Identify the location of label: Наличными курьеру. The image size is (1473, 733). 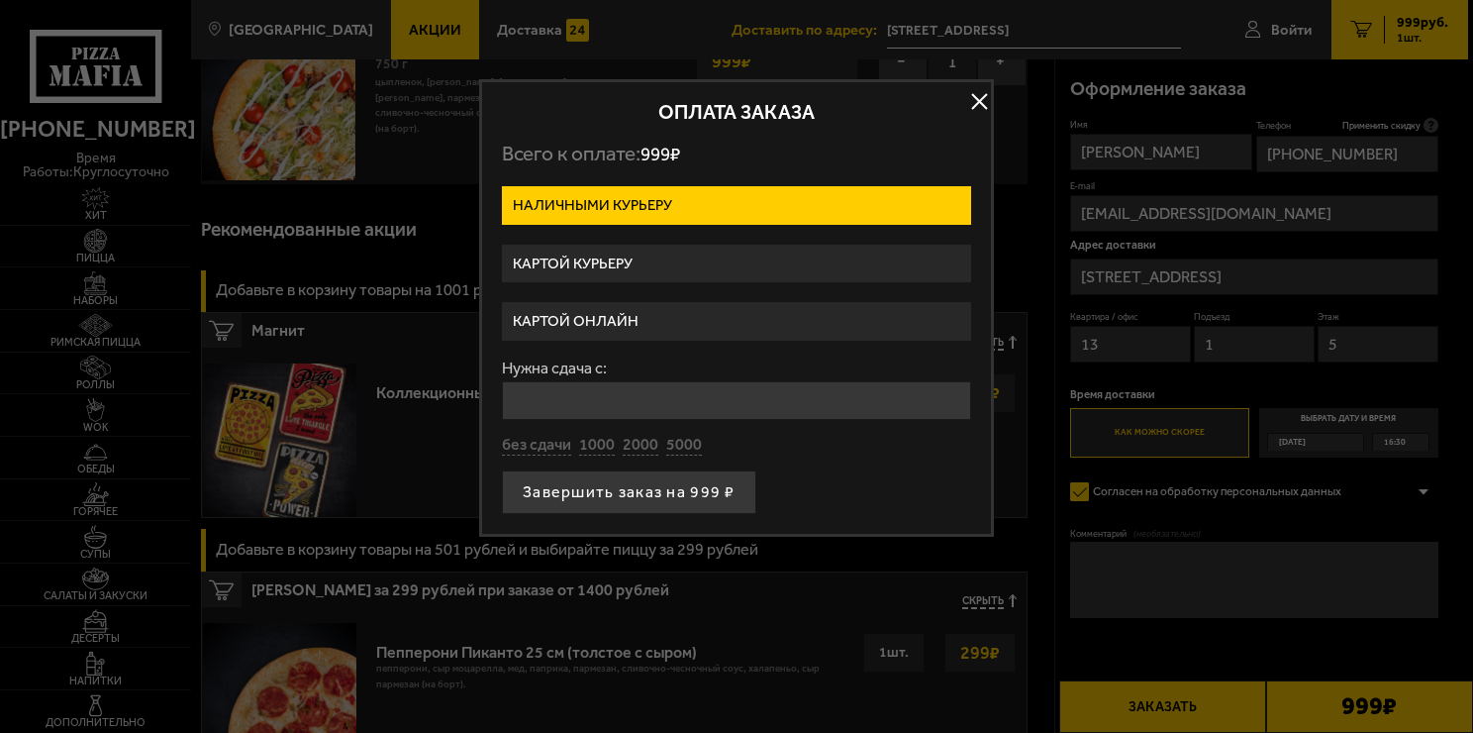
(737, 205).